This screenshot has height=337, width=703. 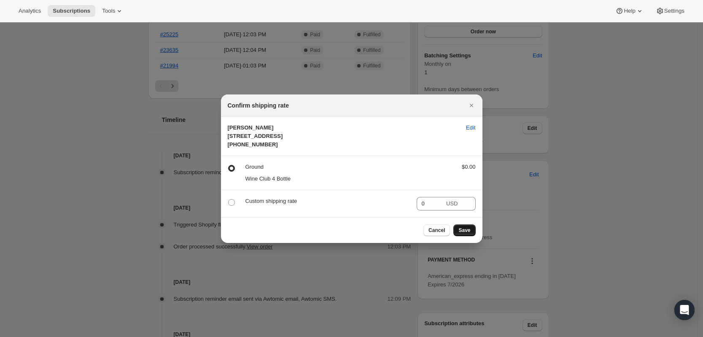 I want to click on span: Save, so click(x=464, y=230).